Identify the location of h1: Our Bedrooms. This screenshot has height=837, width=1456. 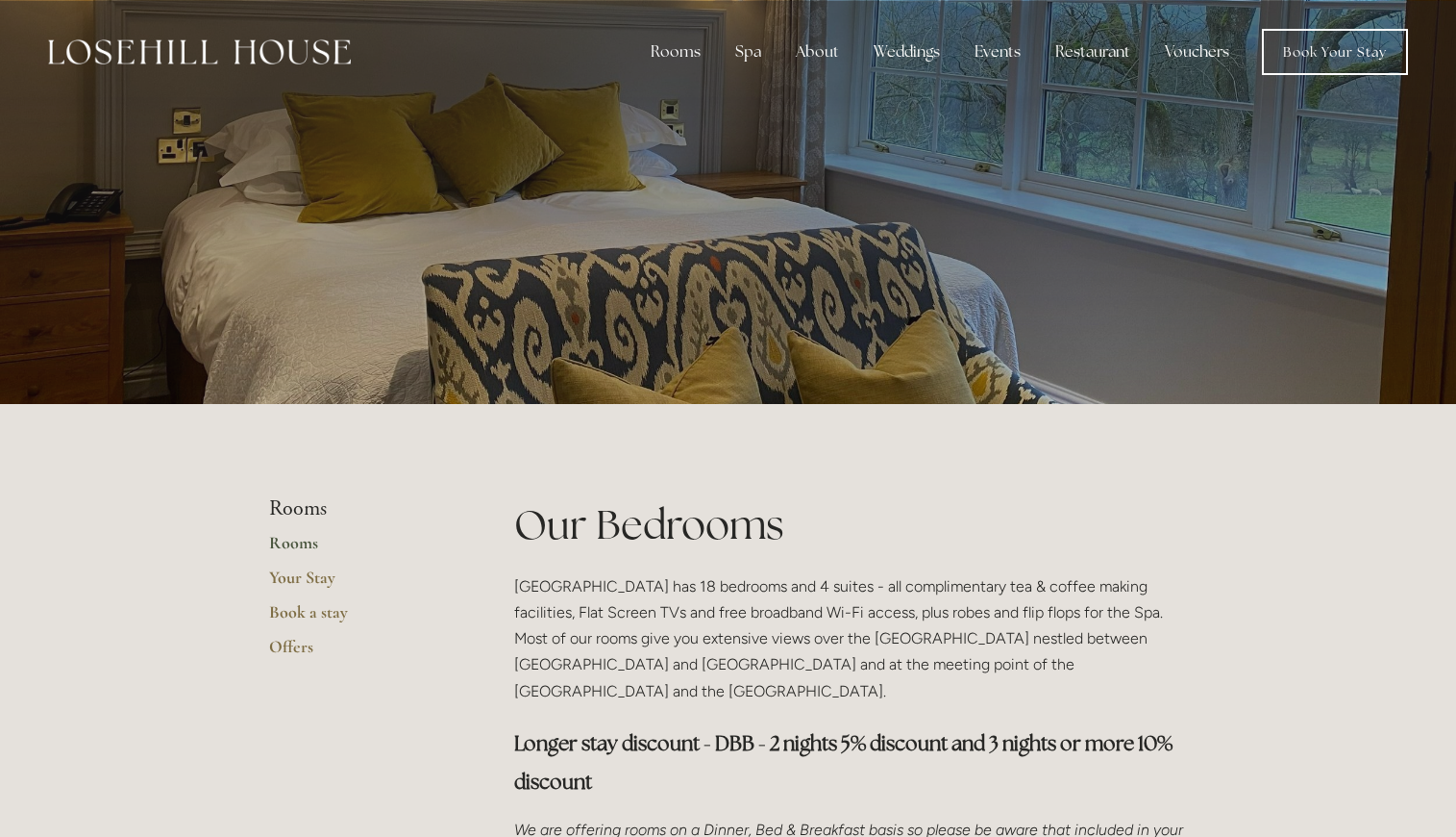
(851, 524).